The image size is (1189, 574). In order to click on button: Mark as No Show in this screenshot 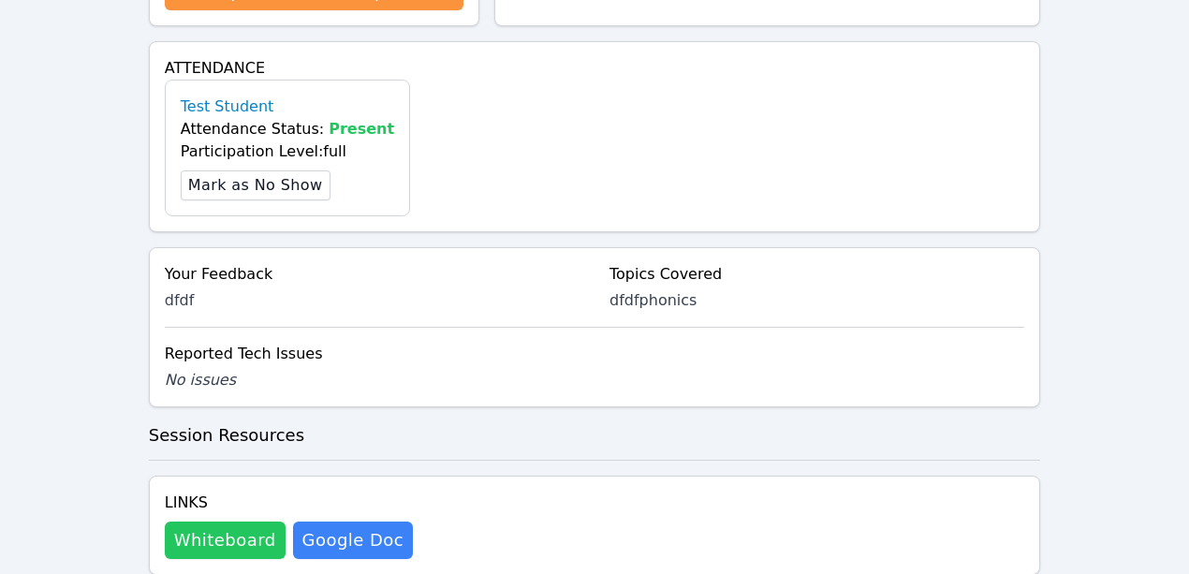, I will do `click(256, 185)`.